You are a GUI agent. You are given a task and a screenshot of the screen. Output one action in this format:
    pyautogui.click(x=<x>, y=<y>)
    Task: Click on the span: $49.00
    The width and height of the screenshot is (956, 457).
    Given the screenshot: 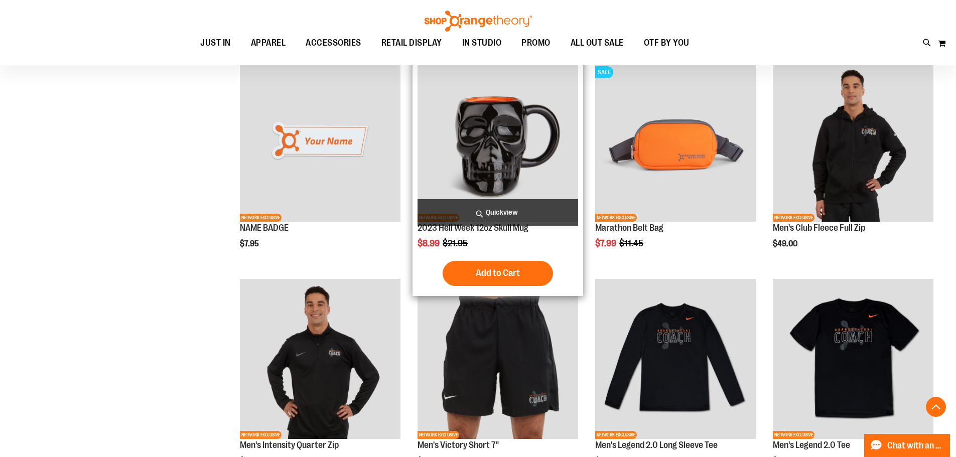 What is the action you would take?
    pyautogui.click(x=786, y=244)
    